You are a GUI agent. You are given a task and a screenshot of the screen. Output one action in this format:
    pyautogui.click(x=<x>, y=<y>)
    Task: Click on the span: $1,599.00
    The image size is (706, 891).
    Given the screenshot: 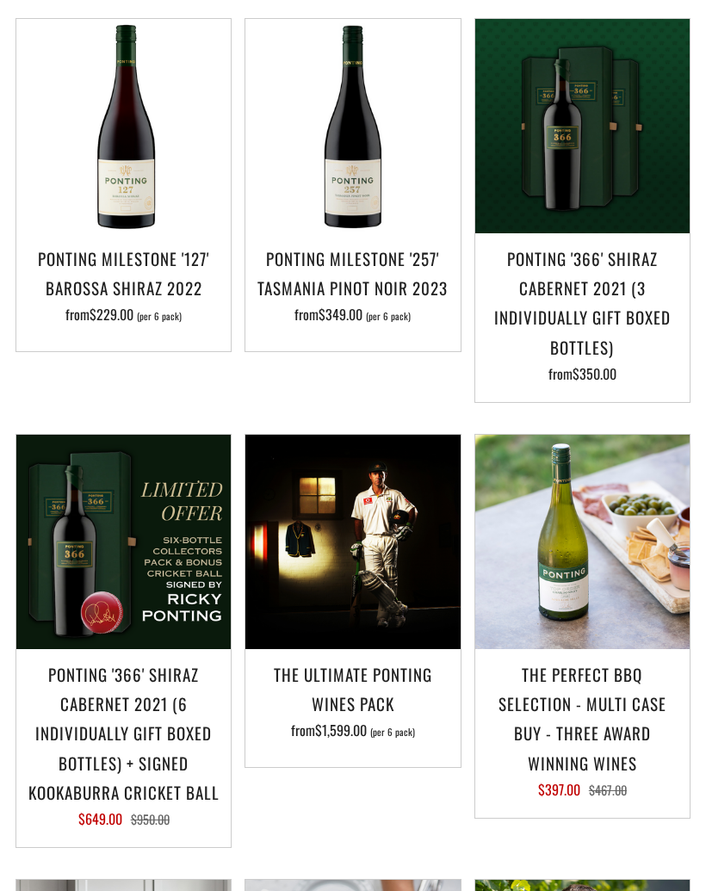 What is the action you would take?
    pyautogui.click(x=341, y=730)
    